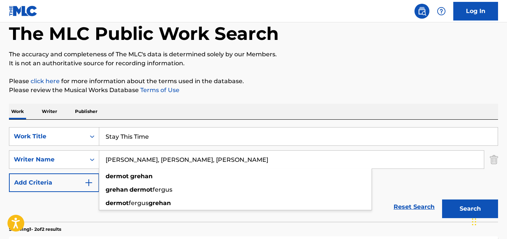  What do you see at coordinates (86, 111) in the screenshot?
I see `p: Publisher` at bounding box center [86, 111].